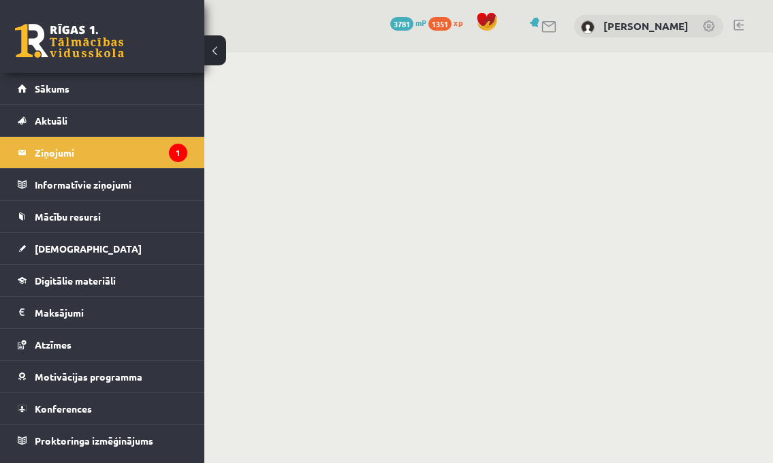 This screenshot has height=463, width=773. What do you see at coordinates (408, 22) in the screenshot?
I see `a: 3781 mP` at bounding box center [408, 22].